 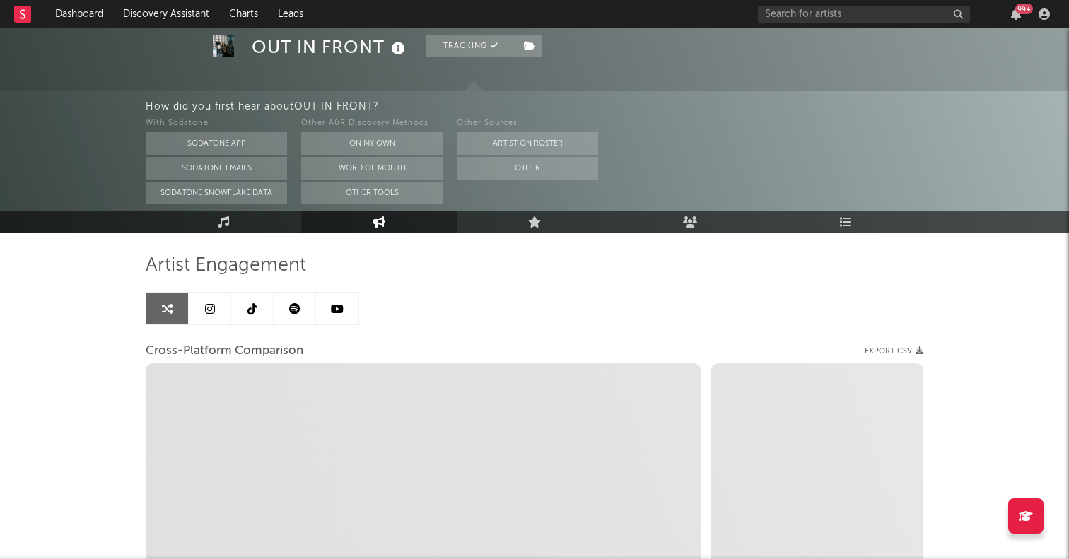 What do you see at coordinates (216, 168) in the screenshot?
I see `button: Sodatone Emails` at bounding box center [216, 168].